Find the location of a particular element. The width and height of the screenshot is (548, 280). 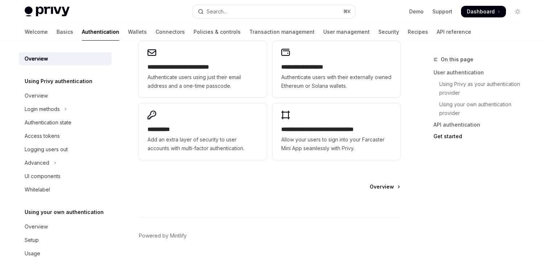

img: light logo is located at coordinates (47, 12).